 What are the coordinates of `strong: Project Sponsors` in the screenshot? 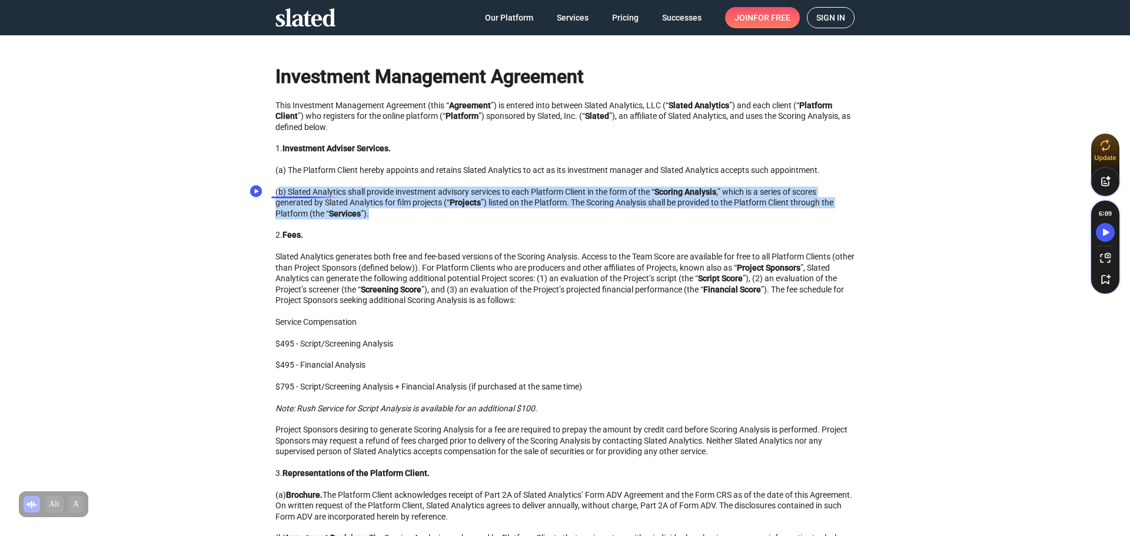 It's located at (769, 268).